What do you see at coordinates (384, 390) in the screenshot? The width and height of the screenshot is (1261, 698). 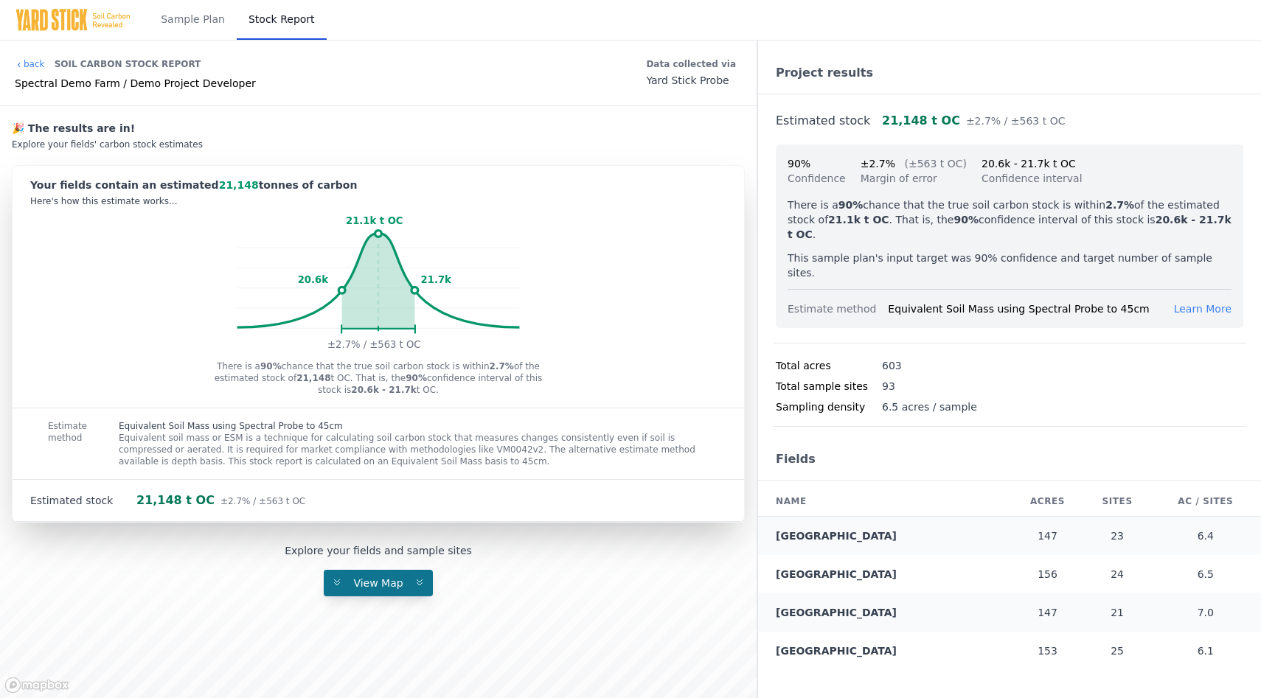 I see `strong: 20.6k - 21.7k` at bounding box center [384, 390].